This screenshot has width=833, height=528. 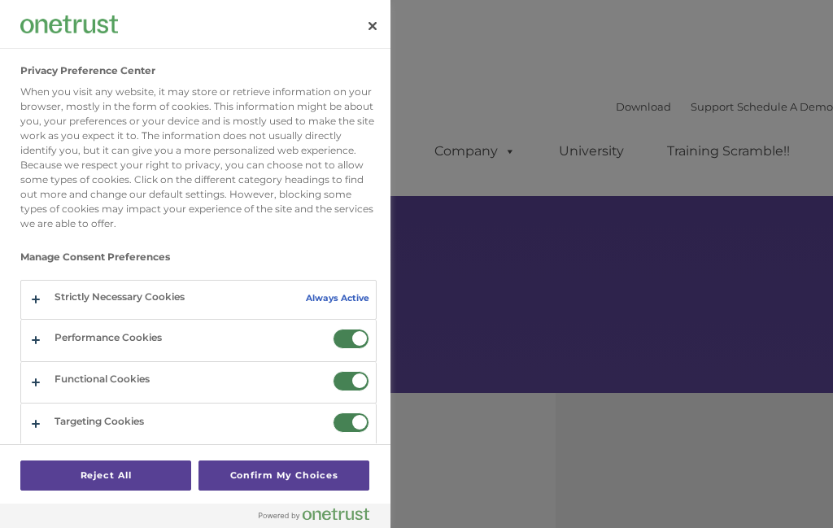 What do you see at coordinates (284, 475) in the screenshot?
I see `button: Confirm My Choices` at bounding box center [284, 475].